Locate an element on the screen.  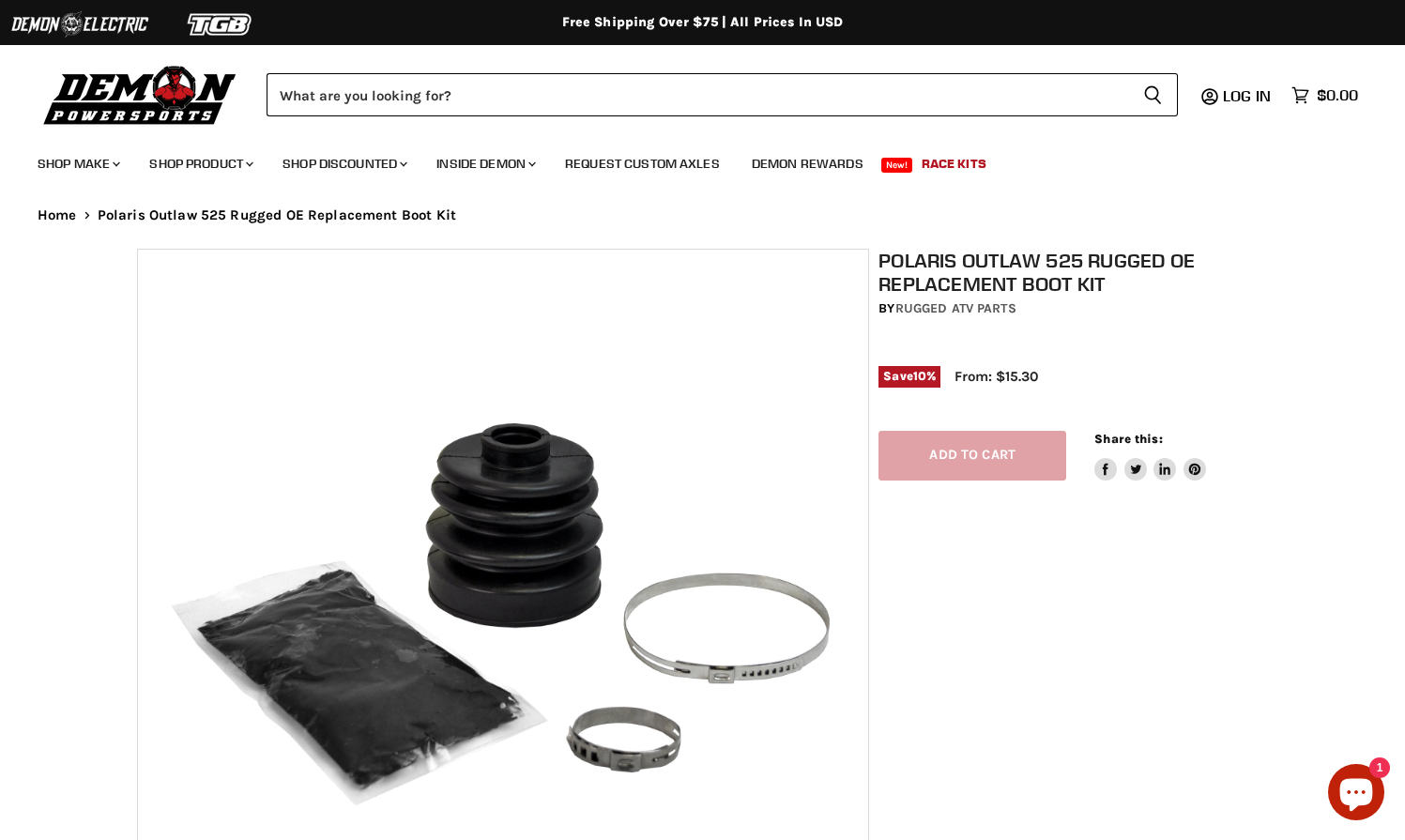
a: Demon Rewards is located at coordinates (807, 163).